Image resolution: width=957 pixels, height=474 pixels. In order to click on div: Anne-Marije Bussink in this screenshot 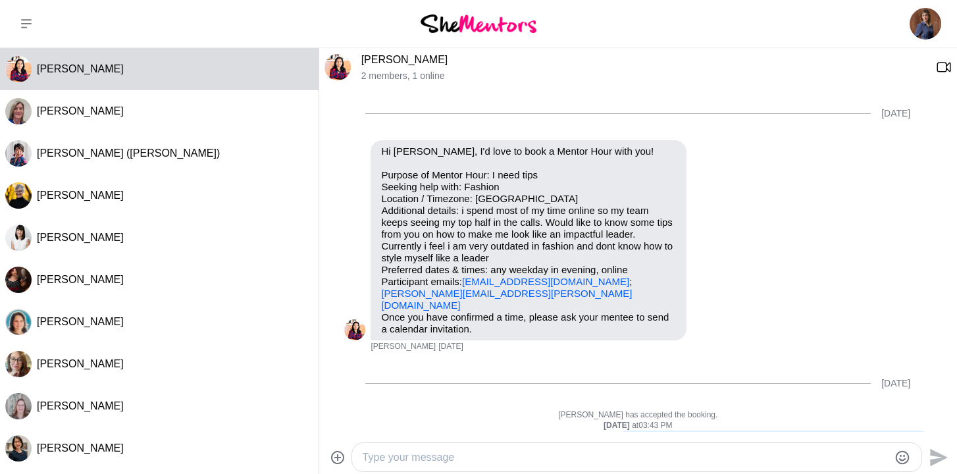, I will do `click(18, 406)`.